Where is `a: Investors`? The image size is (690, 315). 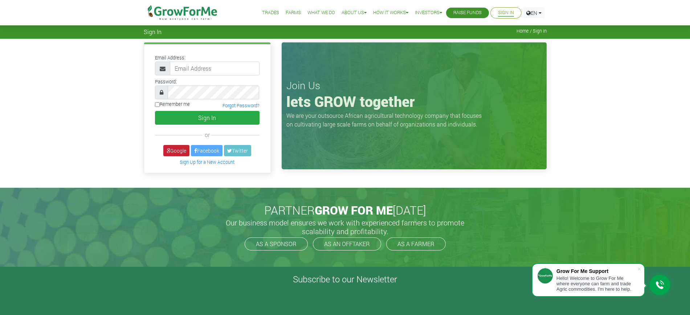 a: Investors is located at coordinates (428, 13).